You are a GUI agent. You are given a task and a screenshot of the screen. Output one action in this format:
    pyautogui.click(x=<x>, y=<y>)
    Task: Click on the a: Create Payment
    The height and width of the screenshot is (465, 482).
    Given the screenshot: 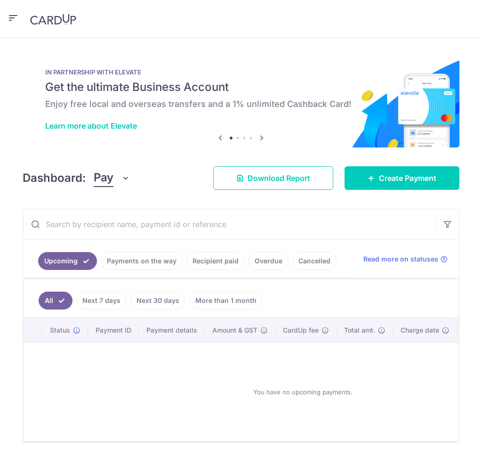 What is the action you would take?
    pyautogui.click(x=402, y=178)
    